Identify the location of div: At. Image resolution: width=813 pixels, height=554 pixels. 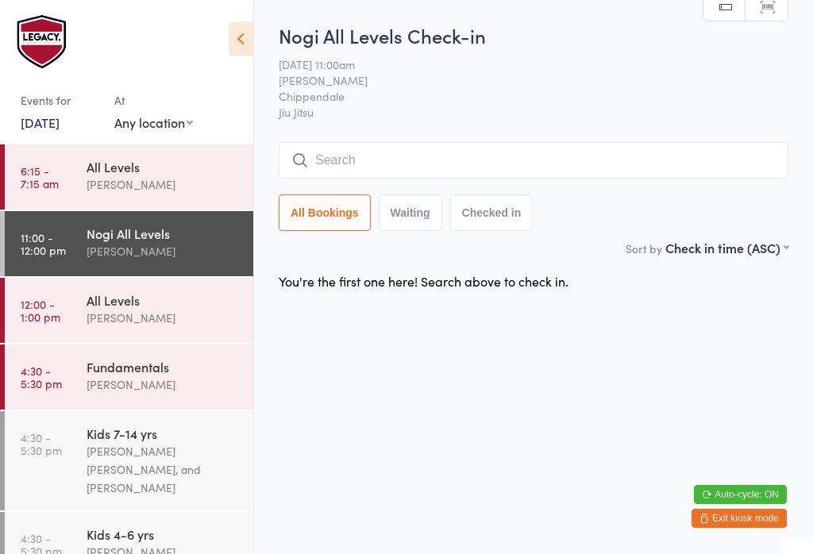
(153, 100).